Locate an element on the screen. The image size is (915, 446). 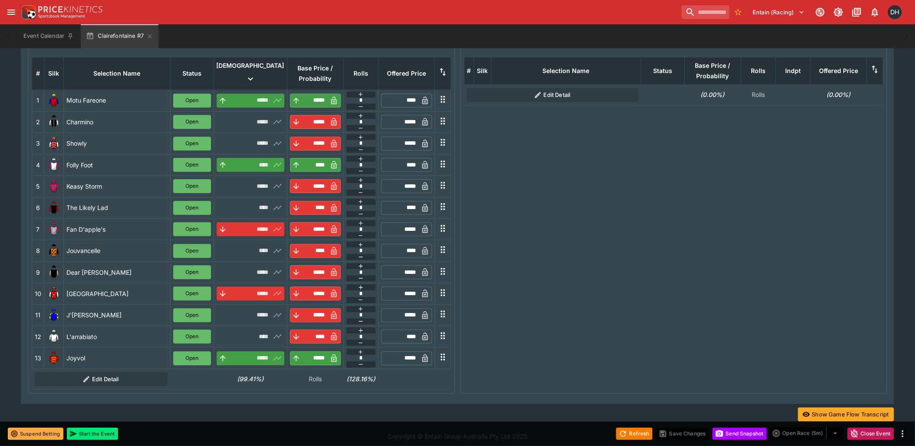
td: 9 is located at coordinates (38, 272).